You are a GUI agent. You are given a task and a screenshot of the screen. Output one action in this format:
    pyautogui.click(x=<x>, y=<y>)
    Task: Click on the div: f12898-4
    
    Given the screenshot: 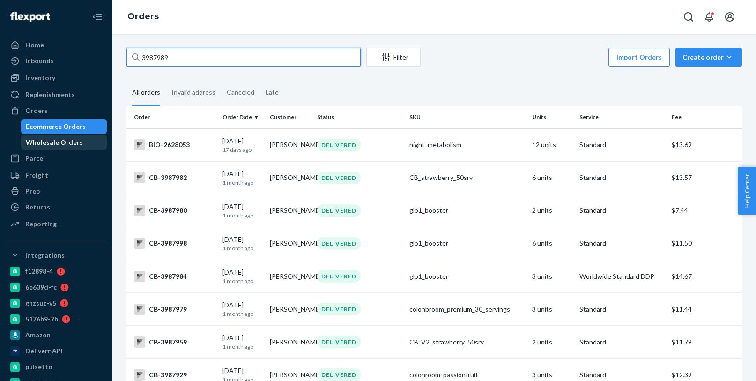 What is the action you would take?
    pyautogui.click(x=39, y=271)
    